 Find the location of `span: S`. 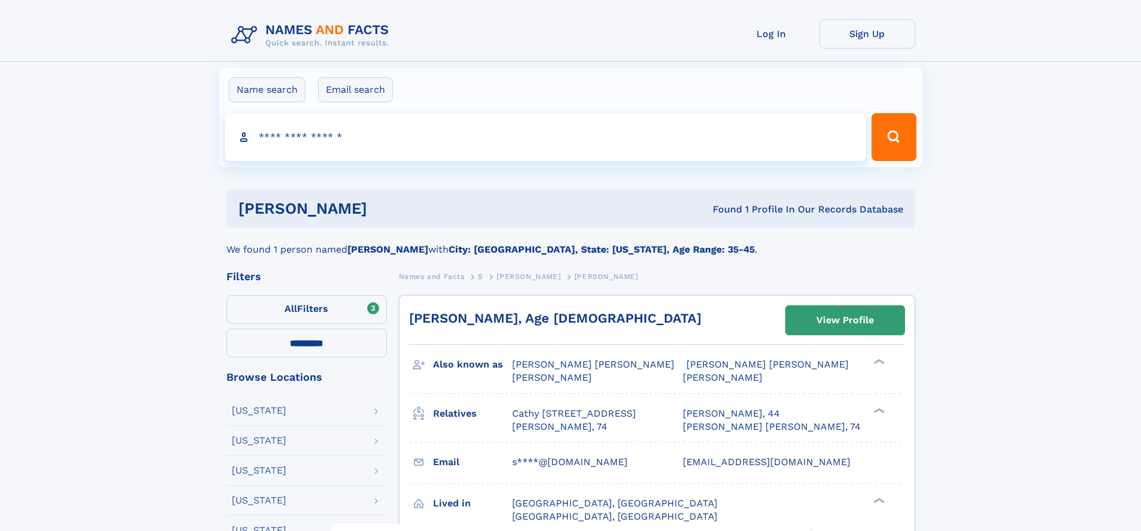

span: S is located at coordinates (480, 277).